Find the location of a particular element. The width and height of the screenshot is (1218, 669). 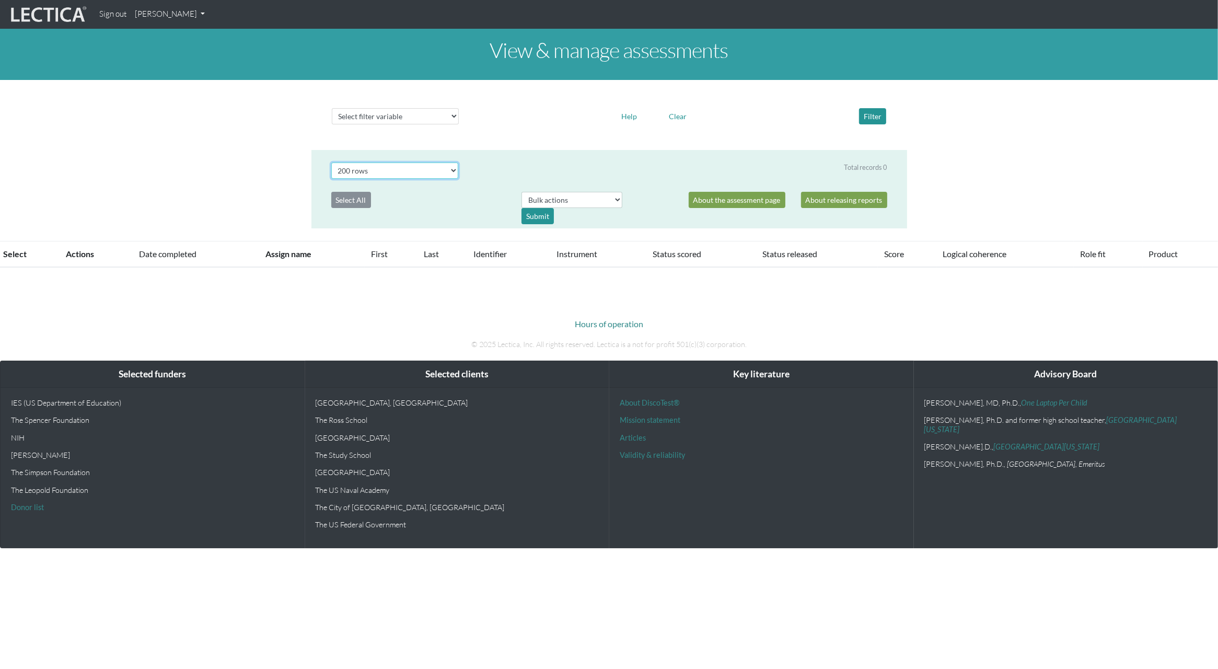

a: Role fit is located at coordinates (1093, 253).